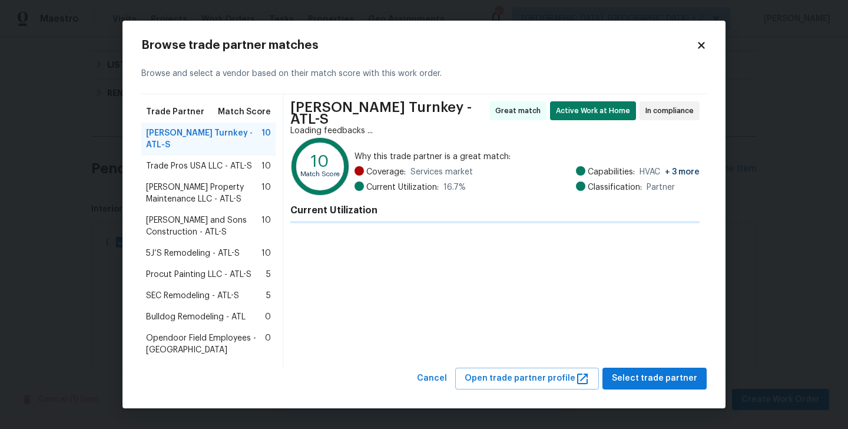 This screenshot has height=429, width=848. I want to click on div: Loading feedbacks ..., so click(495, 131).